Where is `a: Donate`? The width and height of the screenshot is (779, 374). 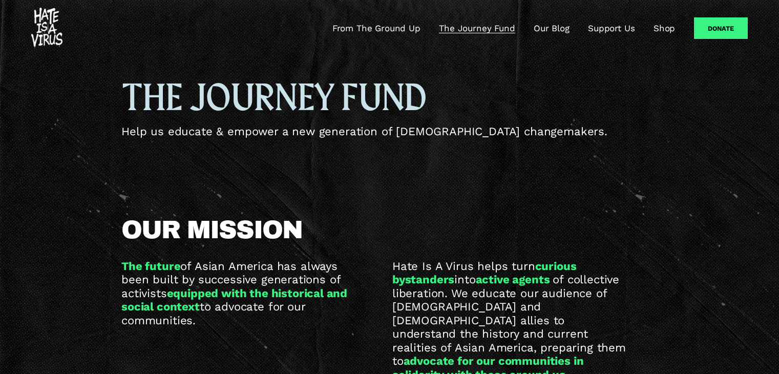
a: Donate is located at coordinates (721, 28).